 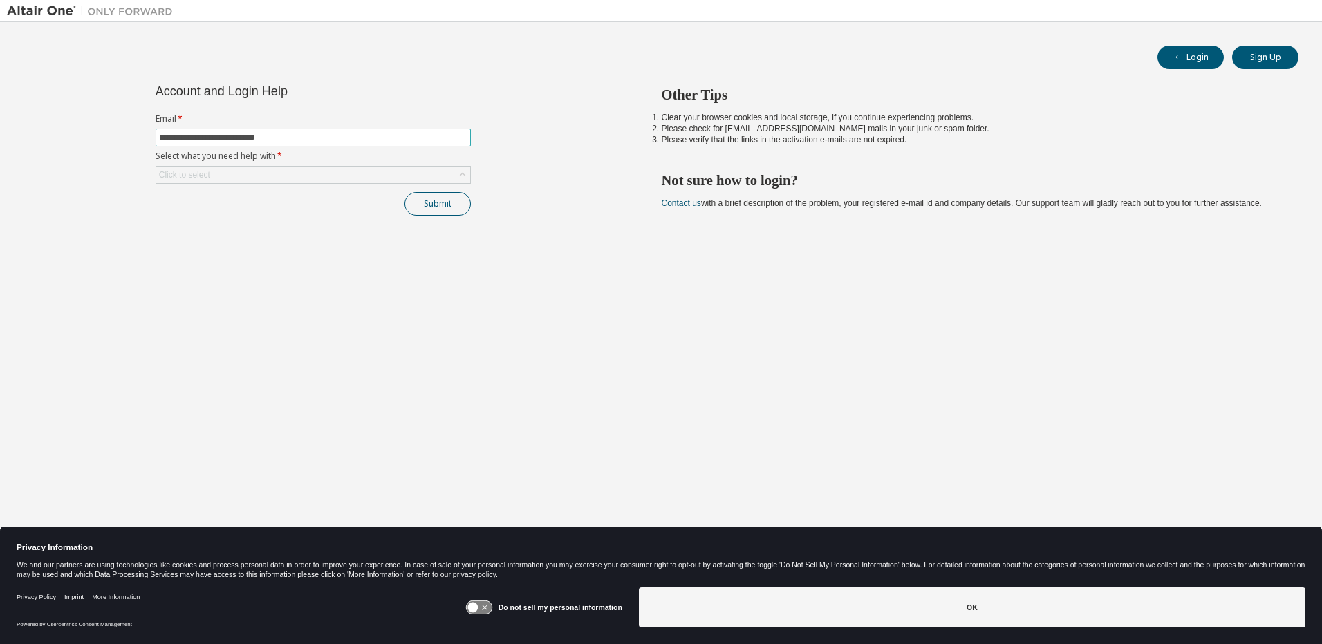 What do you see at coordinates (93, 11) in the screenshot?
I see `img: Altair One` at bounding box center [93, 11].